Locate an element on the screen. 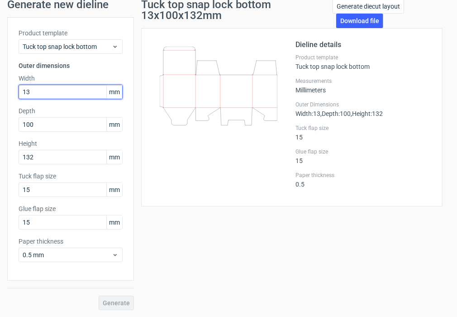  div: 0.5 is located at coordinates (364, 180).